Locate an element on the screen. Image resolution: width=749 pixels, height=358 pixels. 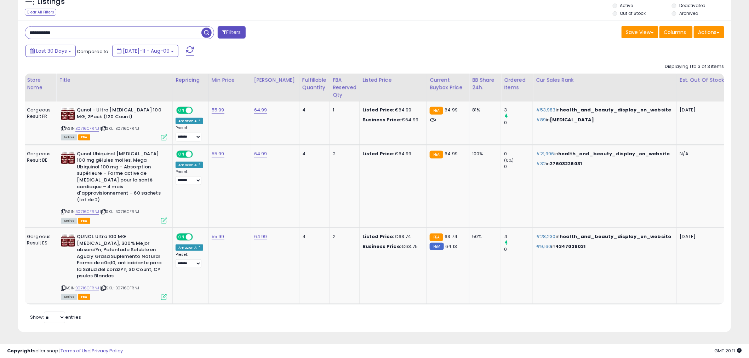
div: Gorgeous Result ES is located at coordinates (39, 240).